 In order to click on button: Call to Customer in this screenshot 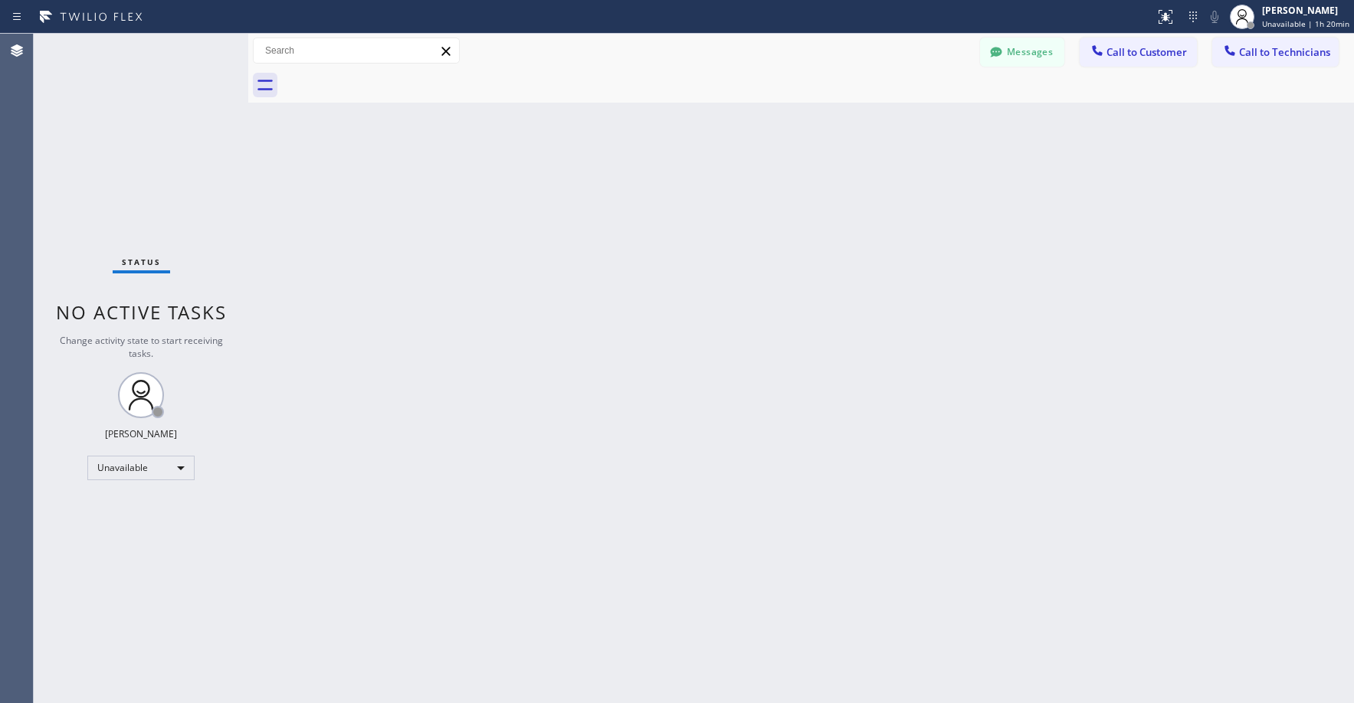, I will do `click(1138, 52)`.